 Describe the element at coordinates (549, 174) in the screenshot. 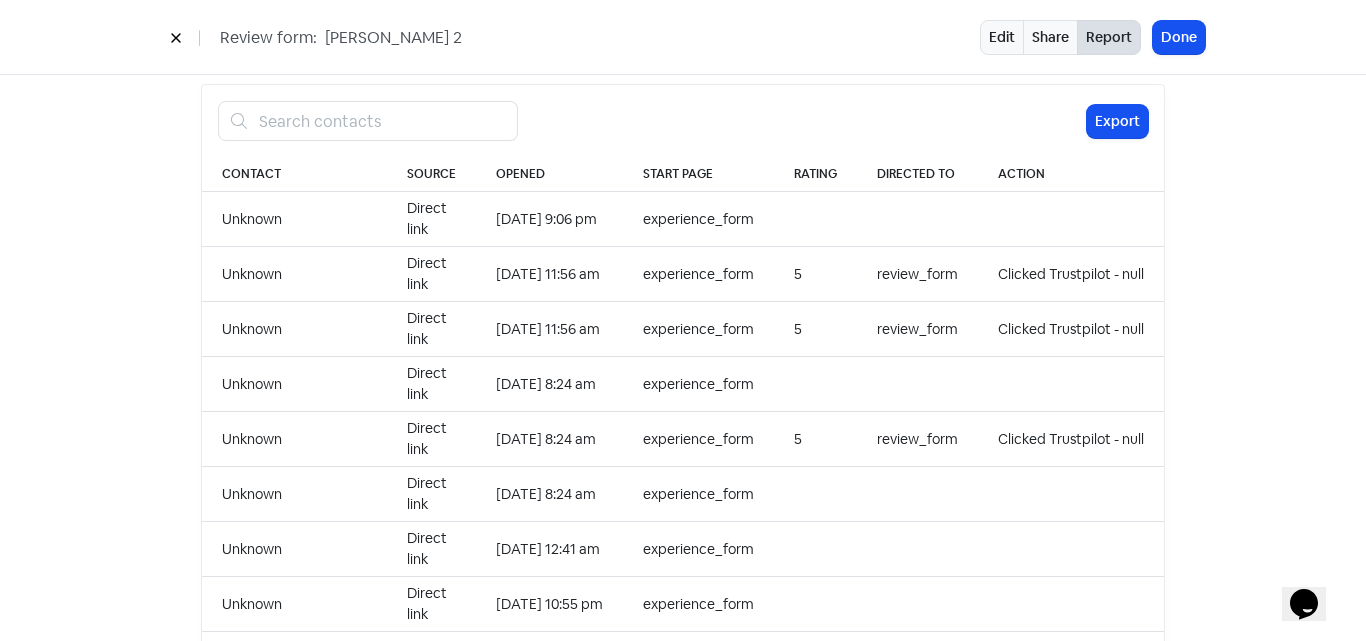

I see `th: Opened` at that location.